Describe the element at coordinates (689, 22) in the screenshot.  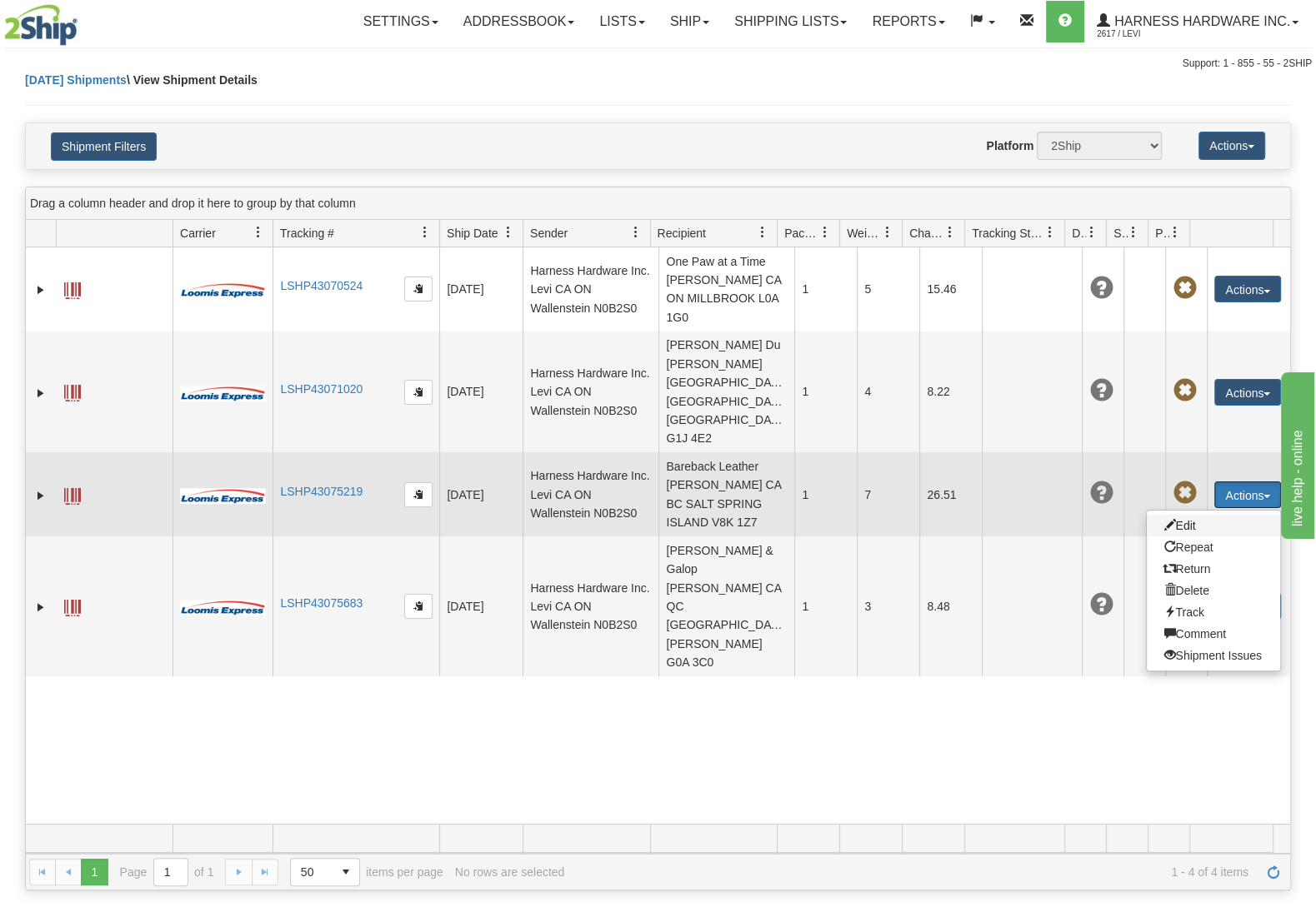
I see `a: Ship` at that location.